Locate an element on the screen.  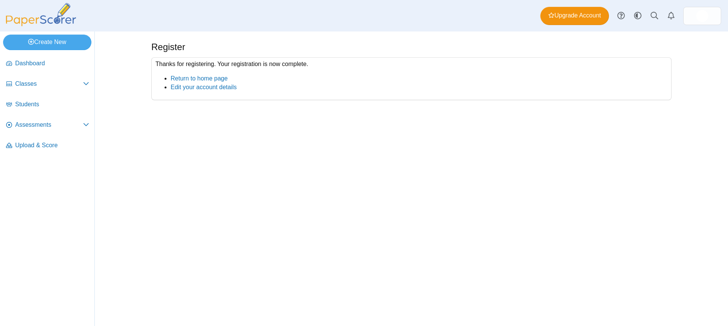
a: Return to home page is located at coordinates (199, 78).